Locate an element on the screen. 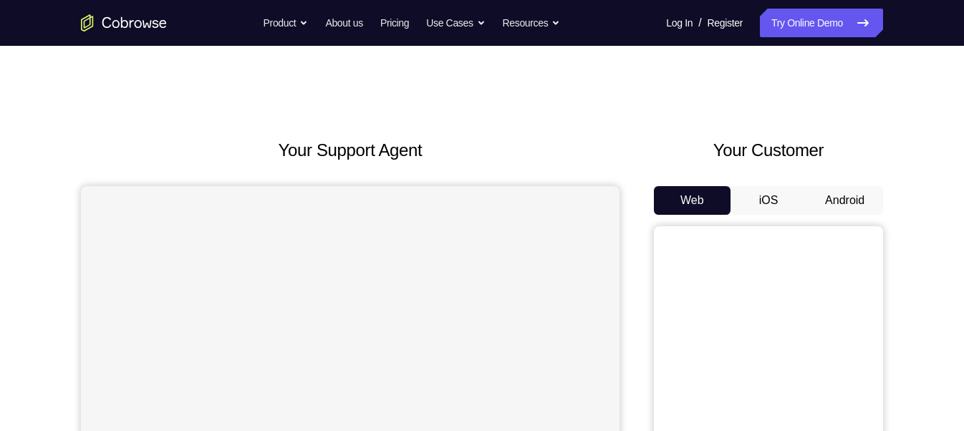 This screenshot has width=964, height=431. button: Use Cases is located at coordinates (455, 23).